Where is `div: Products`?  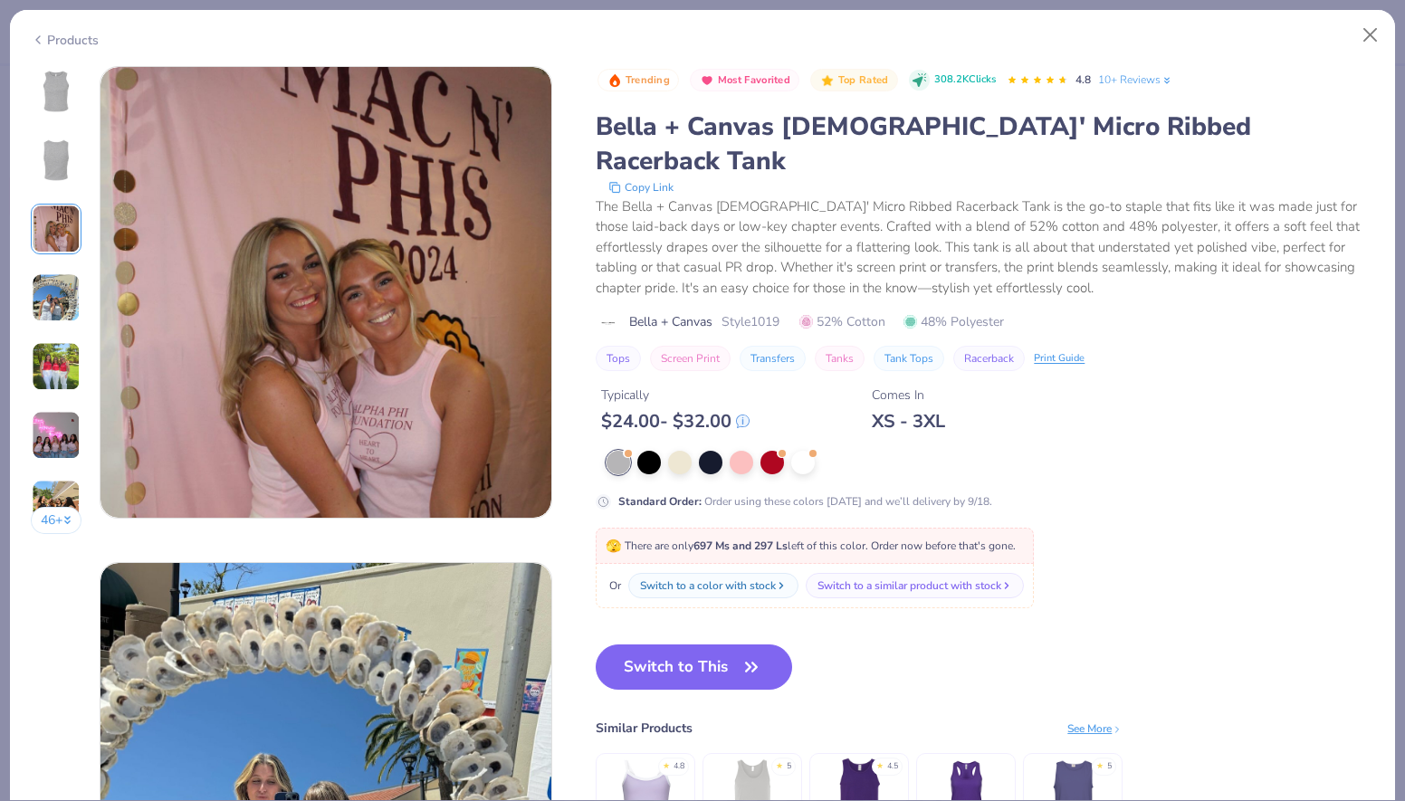
div: Products is located at coordinates (64, 40).